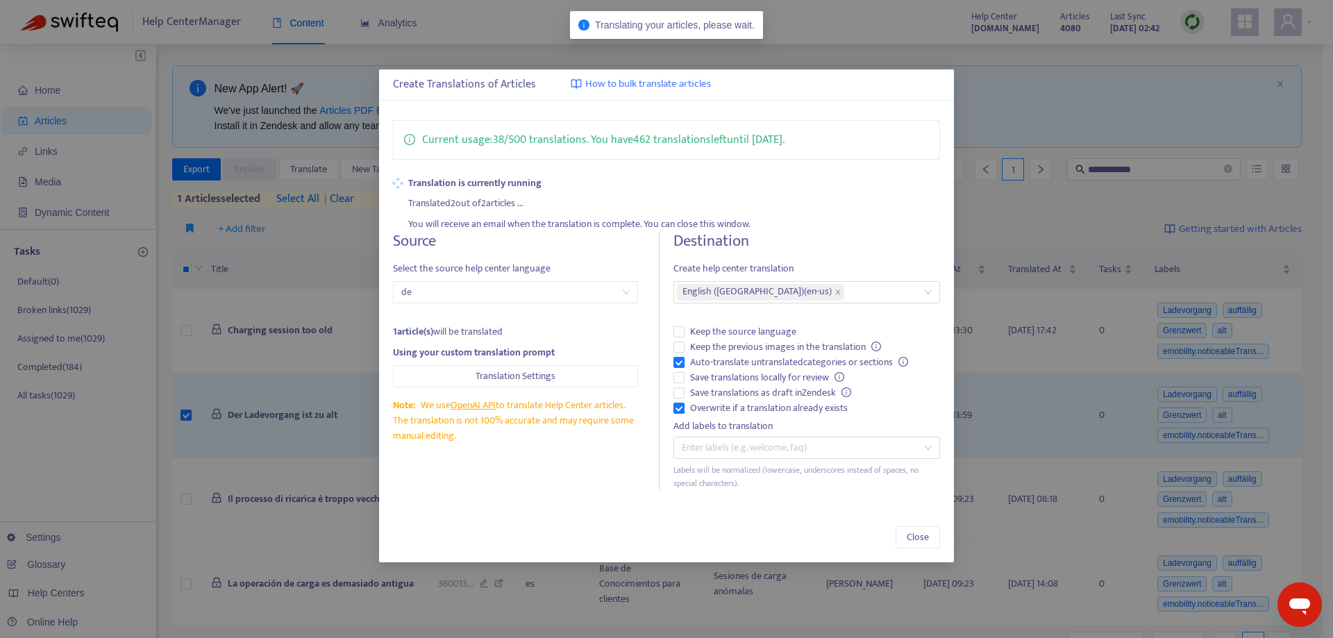 The width and height of the screenshot is (1333, 638). What do you see at coordinates (806, 269) in the screenshot?
I see `span: Create help center translation` at bounding box center [806, 269].